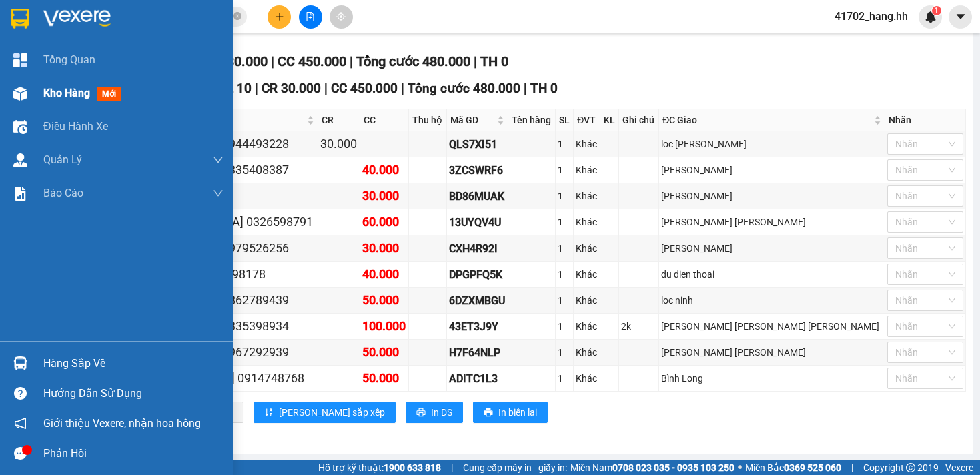 This screenshot has width=980, height=475. Describe the element at coordinates (63, 160) in the screenshot. I see `span: Quản Lý` at that location.